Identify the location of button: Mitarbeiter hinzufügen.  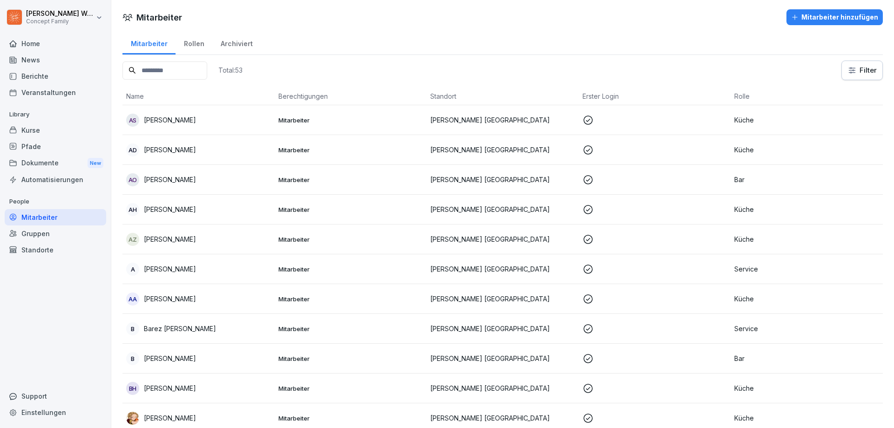
(834, 17).